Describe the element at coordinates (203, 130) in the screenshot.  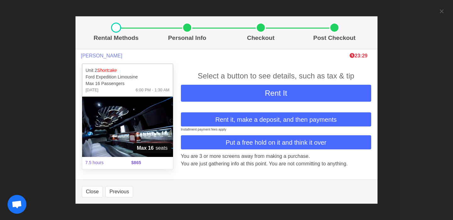
I see `small: Installment payment fees apply` at that location.